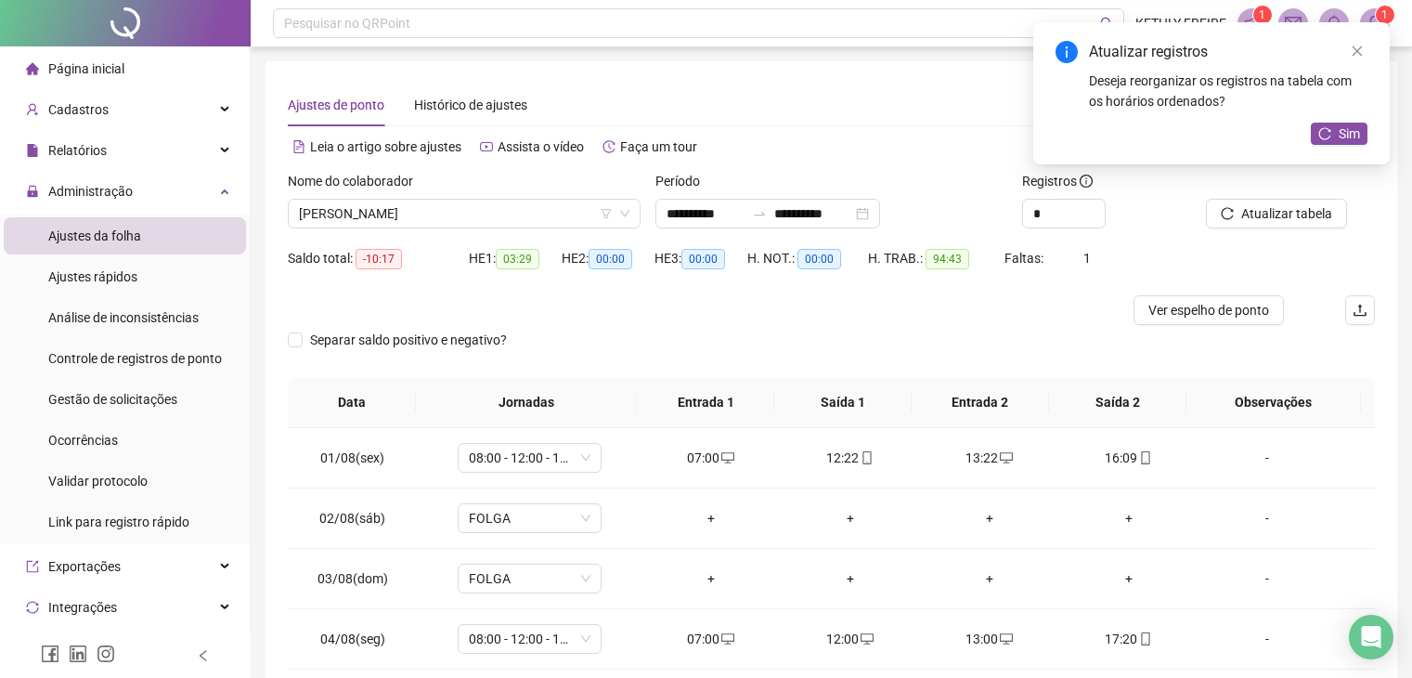 This screenshot has width=1412, height=678. What do you see at coordinates (135, 358) in the screenshot?
I see `span: Controle de registros de ponto` at bounding box center [135, 358].